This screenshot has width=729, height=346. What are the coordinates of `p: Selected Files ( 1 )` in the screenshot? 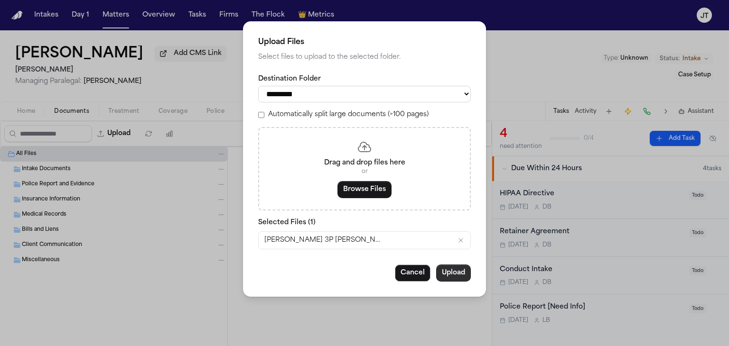 It's located at (364, 223).